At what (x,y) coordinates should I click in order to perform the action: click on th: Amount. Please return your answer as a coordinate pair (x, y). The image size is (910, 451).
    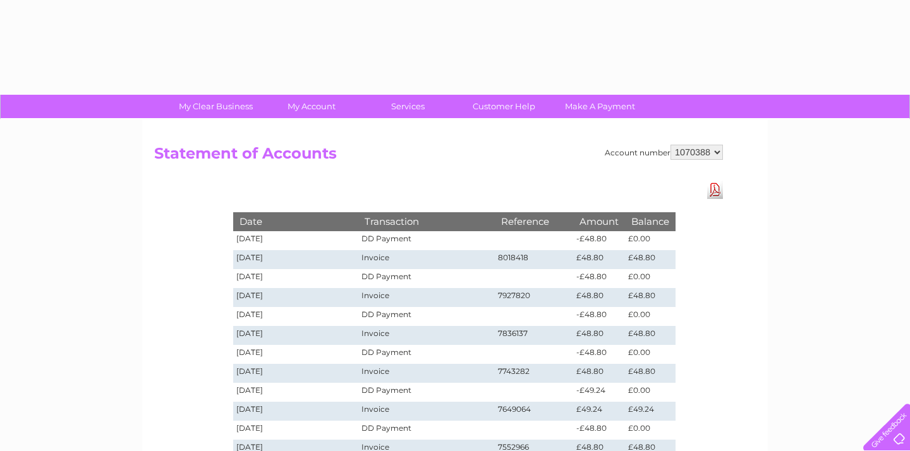
    Looking at the image, I should click on (599, 221).